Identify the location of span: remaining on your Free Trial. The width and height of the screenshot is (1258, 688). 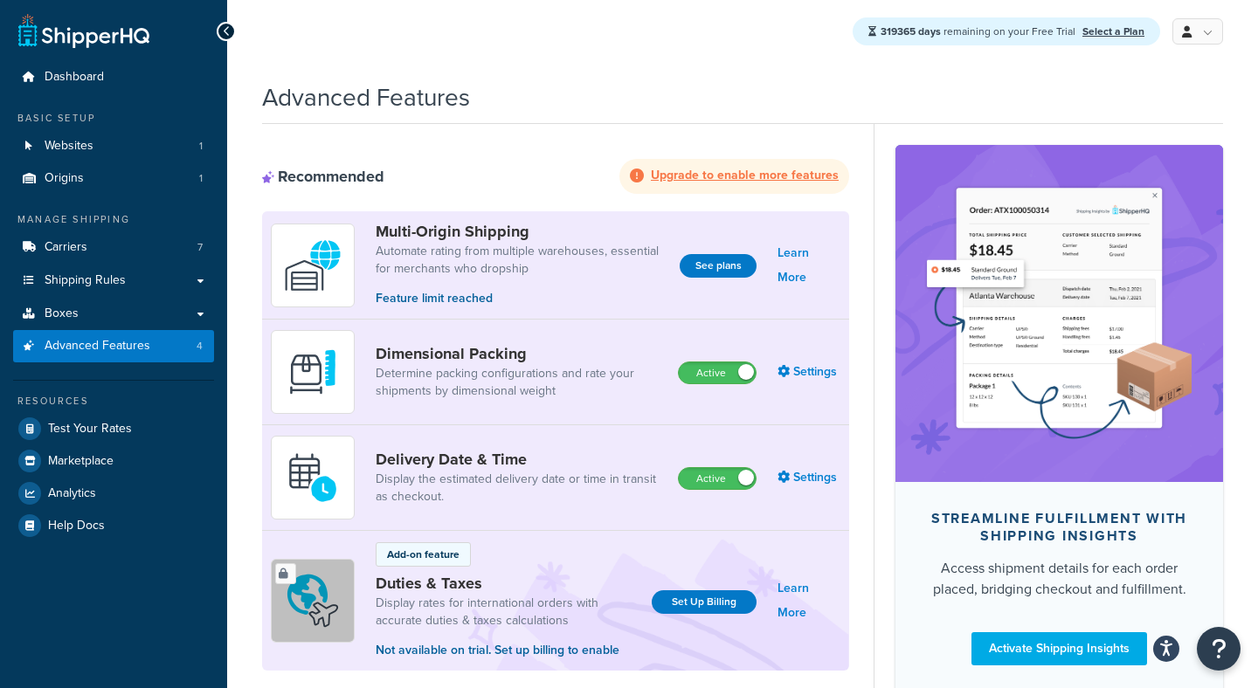
(979, 31).